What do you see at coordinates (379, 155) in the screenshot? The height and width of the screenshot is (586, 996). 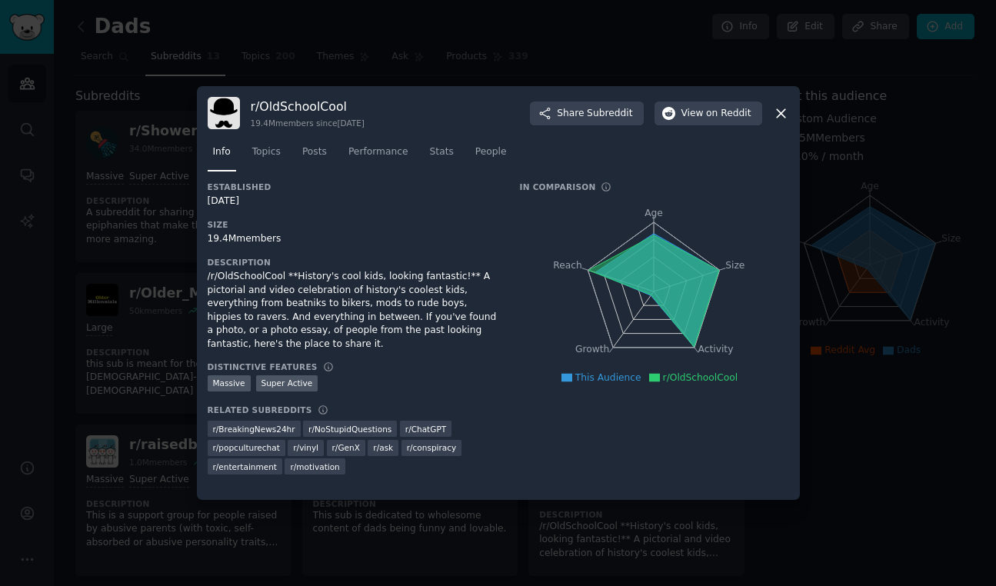 I see `a: Performance` at bounding box center [379, 155].